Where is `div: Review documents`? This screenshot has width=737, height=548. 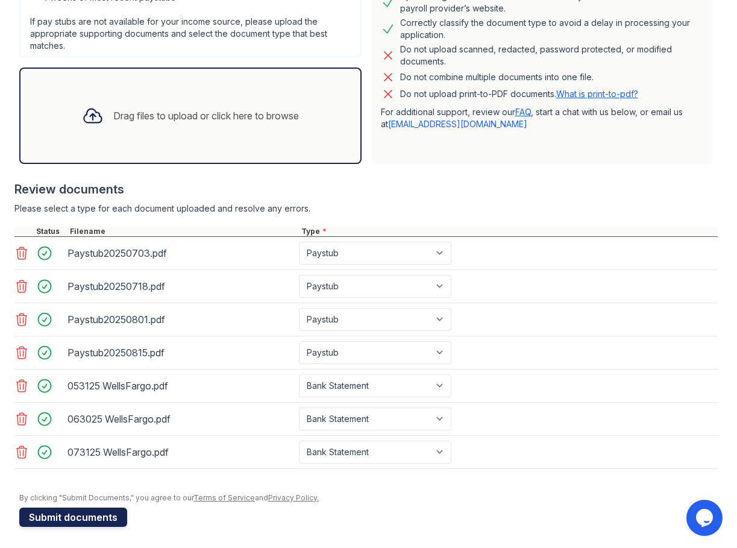
div: Review documents is located at coordinates (366, 189).